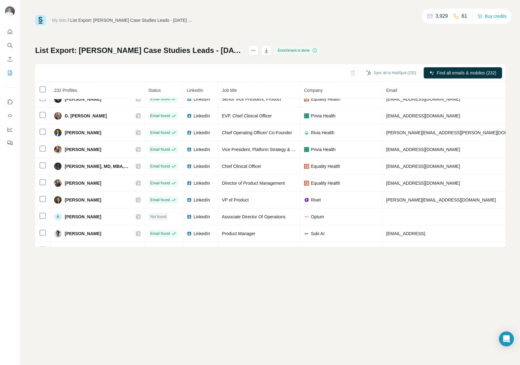  Describe the element at coordinates (241, 166) in the screenshot. I see `span: Chief Clinical Officer` at that location.